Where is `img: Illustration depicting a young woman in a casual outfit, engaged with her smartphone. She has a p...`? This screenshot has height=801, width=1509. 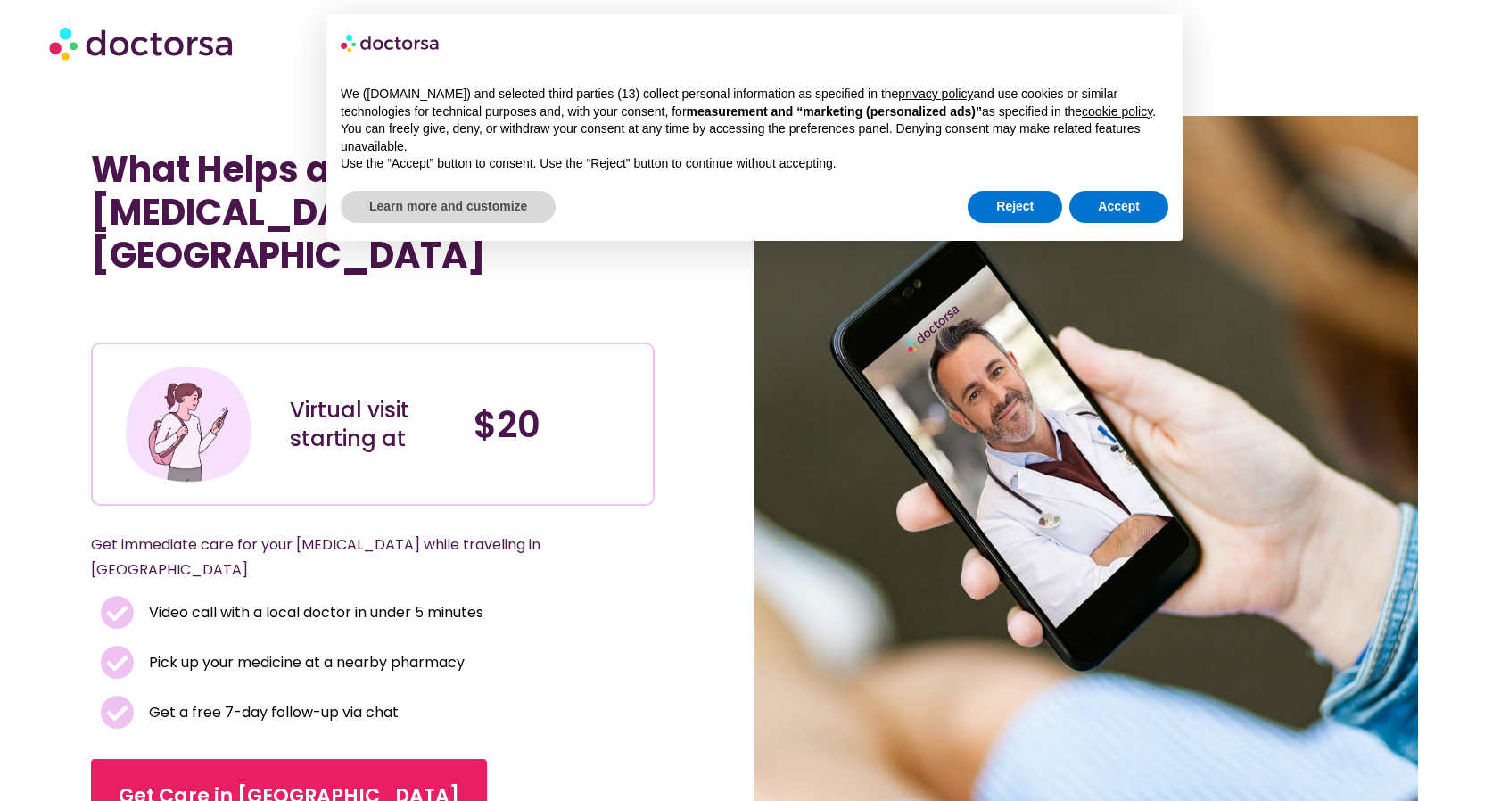 img: Illustration depicting a young woman in a casual outfit, engaged with her smartphone. She has a p... is located at coordinates (188, 424).